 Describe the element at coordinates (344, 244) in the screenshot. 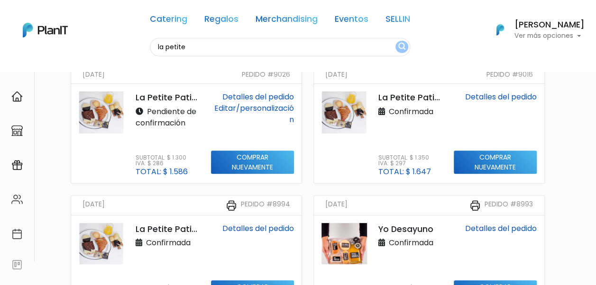

I see `img: thumb_2000___2000-Photoroom__54_.png` at that location.